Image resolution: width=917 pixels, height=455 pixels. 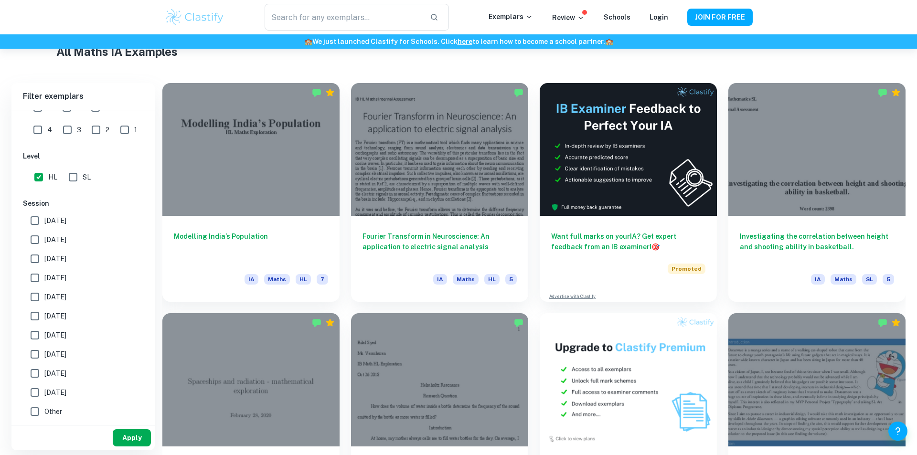 What do you see at coordinates (459, 42) in the screenshot?
I see `h6: We just launched Clastify for Schools. Click to learn how to become a school partner.` at bounding box center [459, 42].